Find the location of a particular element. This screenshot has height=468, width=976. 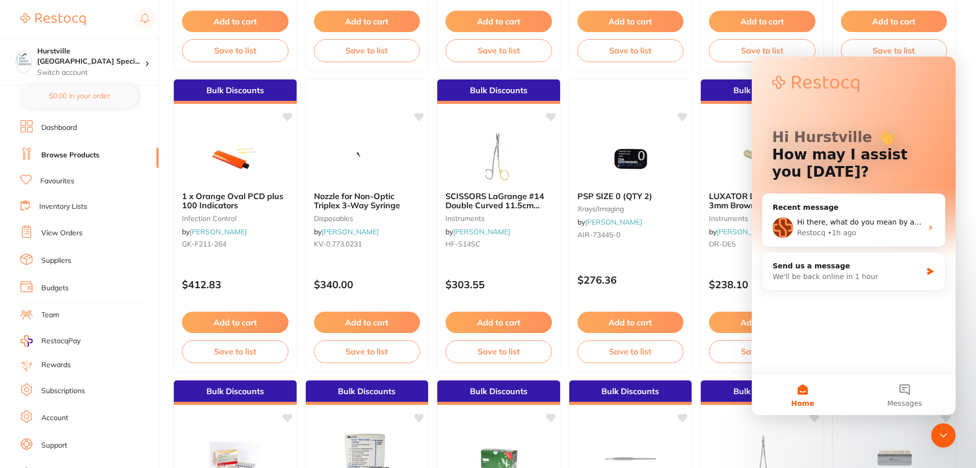

div: Restocq is located at coordinates (60, 176).